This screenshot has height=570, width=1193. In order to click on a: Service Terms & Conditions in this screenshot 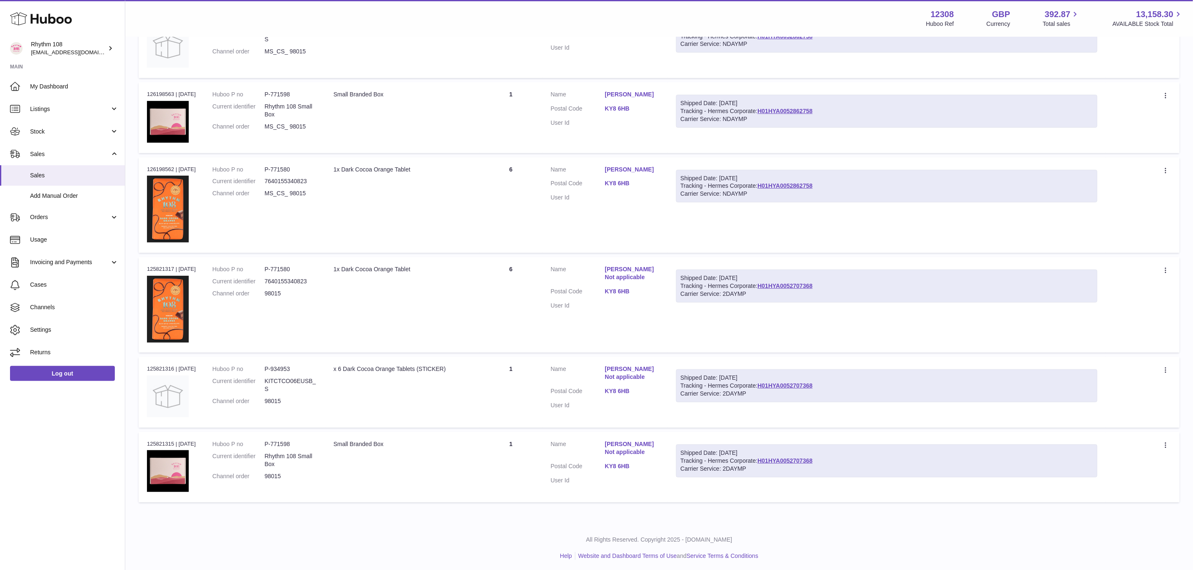, I will do `click(722, 556)`.